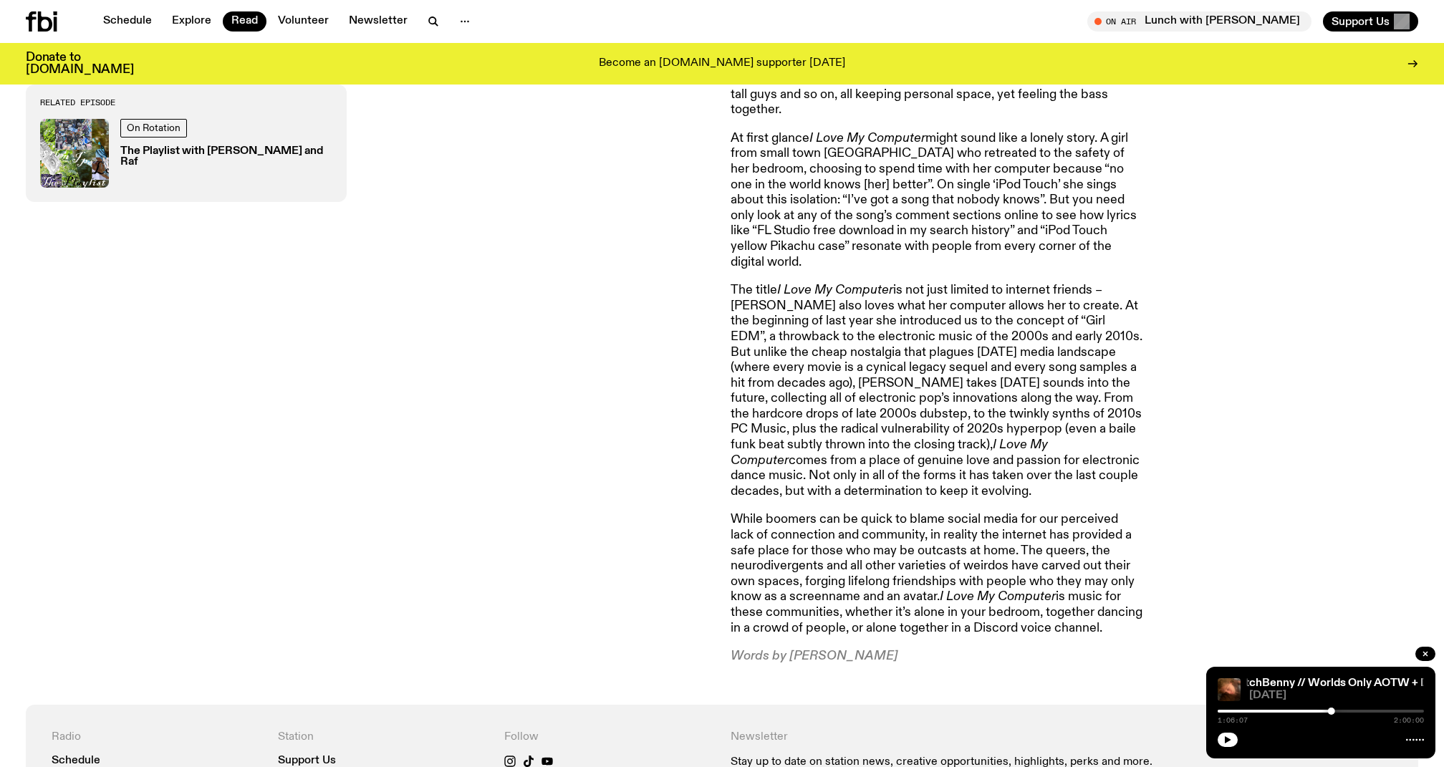 This screenshot has height=767, width=1444. What do you see at coordinates (307, 761) in the screenshot?
I see `a: Support Us` at bounding box center [307, 761].